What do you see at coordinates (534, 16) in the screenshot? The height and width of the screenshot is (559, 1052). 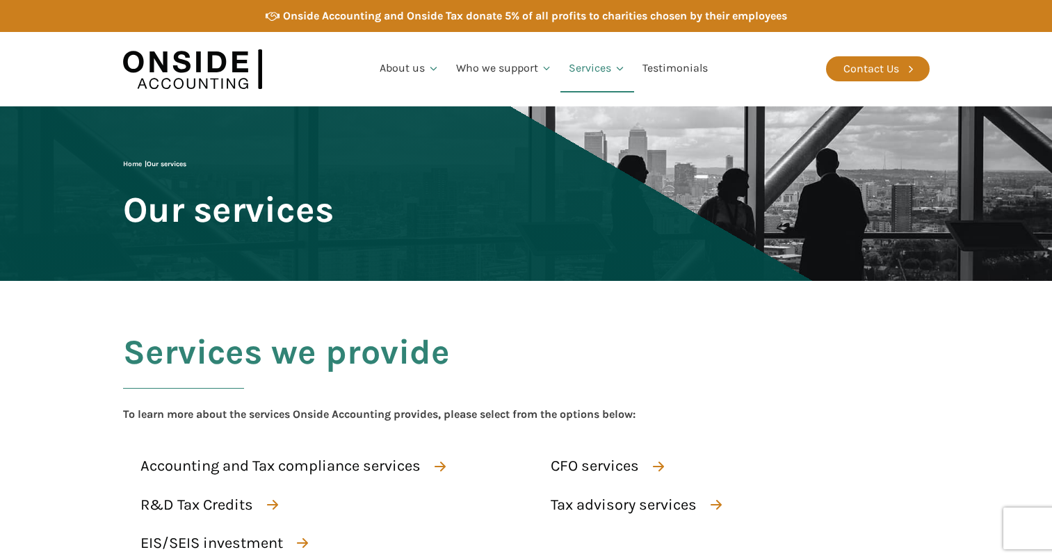 I see `div: Onside Accounting and Onside Tax donate 5% of all profits to charities chosen by their employees` at bounding box center [534, 16].